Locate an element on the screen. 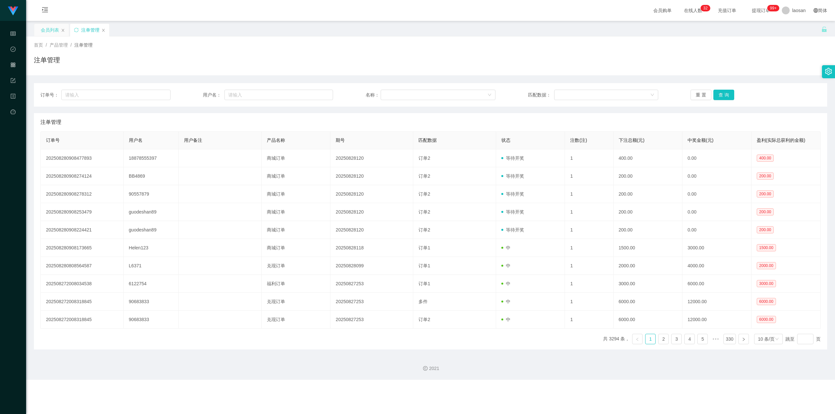  span: 匹配数据 is located at coordinates (428, 140).